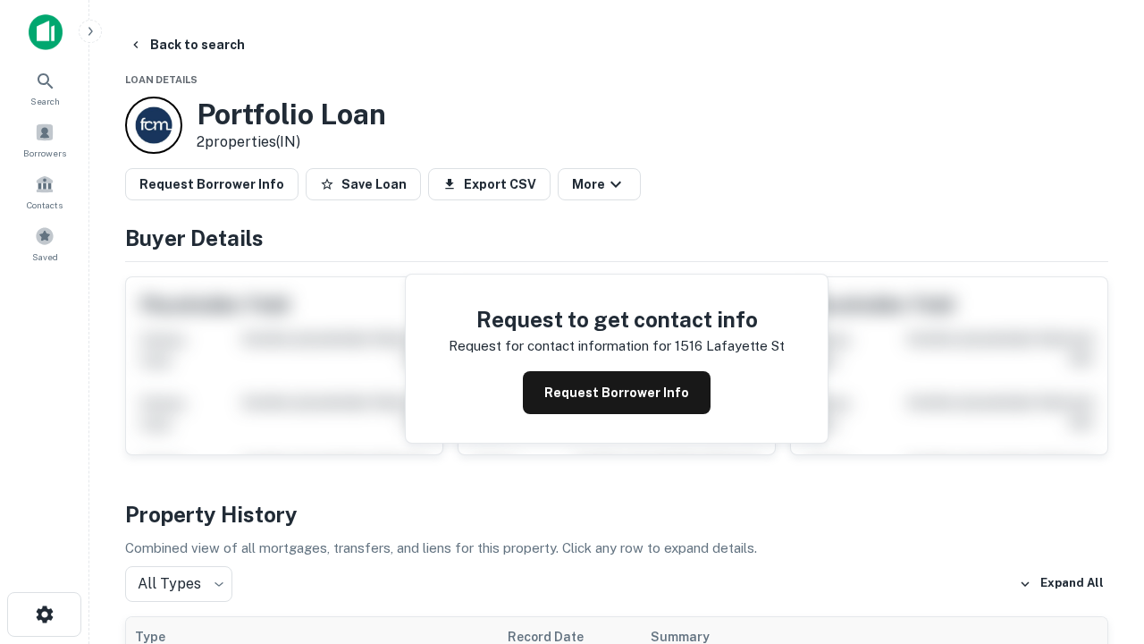 The image size is (1144, 644). Describe the element at coordinates (179, 584) in the screenshot. I see `div: All Types` at that location.